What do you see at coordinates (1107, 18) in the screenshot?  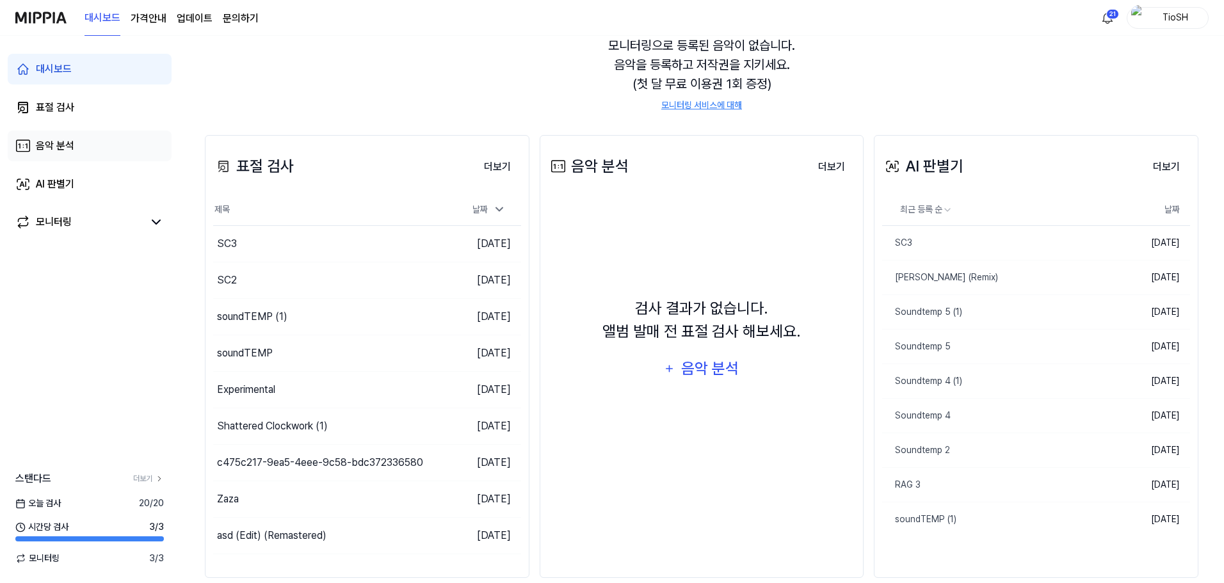 I see `button: 알림21` at bounding box center [1107, 18].